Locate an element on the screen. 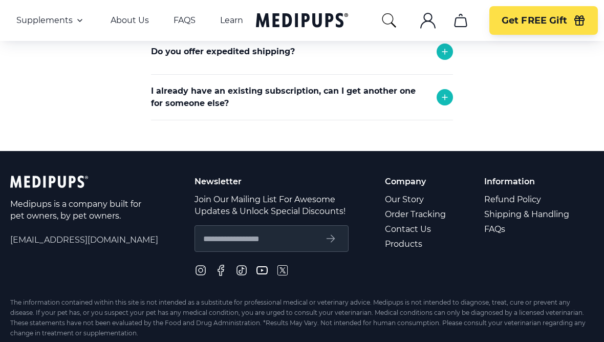 The width and height of the screenshot is (604, 342). span: Get FREE Gift is located at coordinates (534, 20).